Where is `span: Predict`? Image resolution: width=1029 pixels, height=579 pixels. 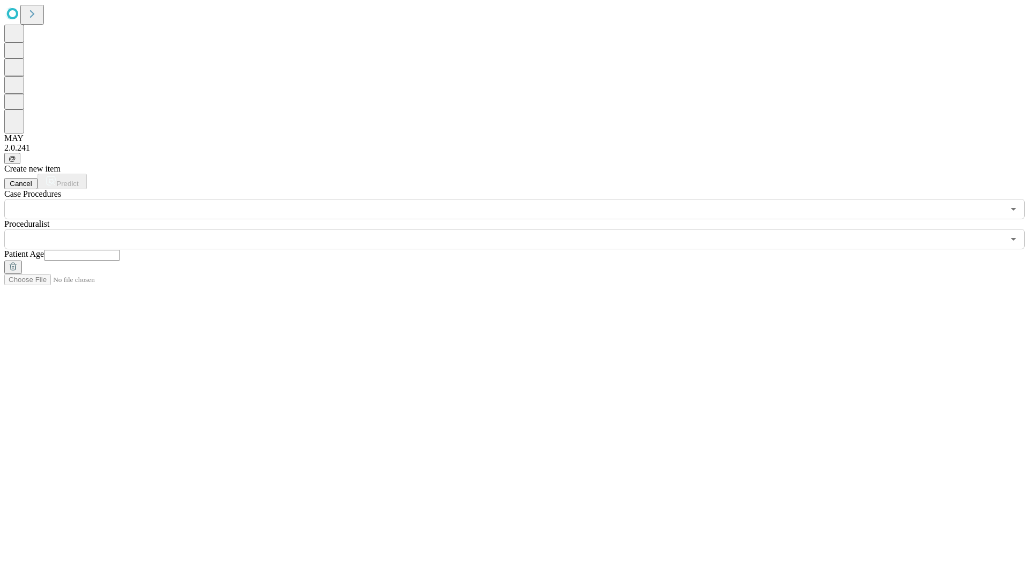
span: Predict is located at coordinates (67, 183).